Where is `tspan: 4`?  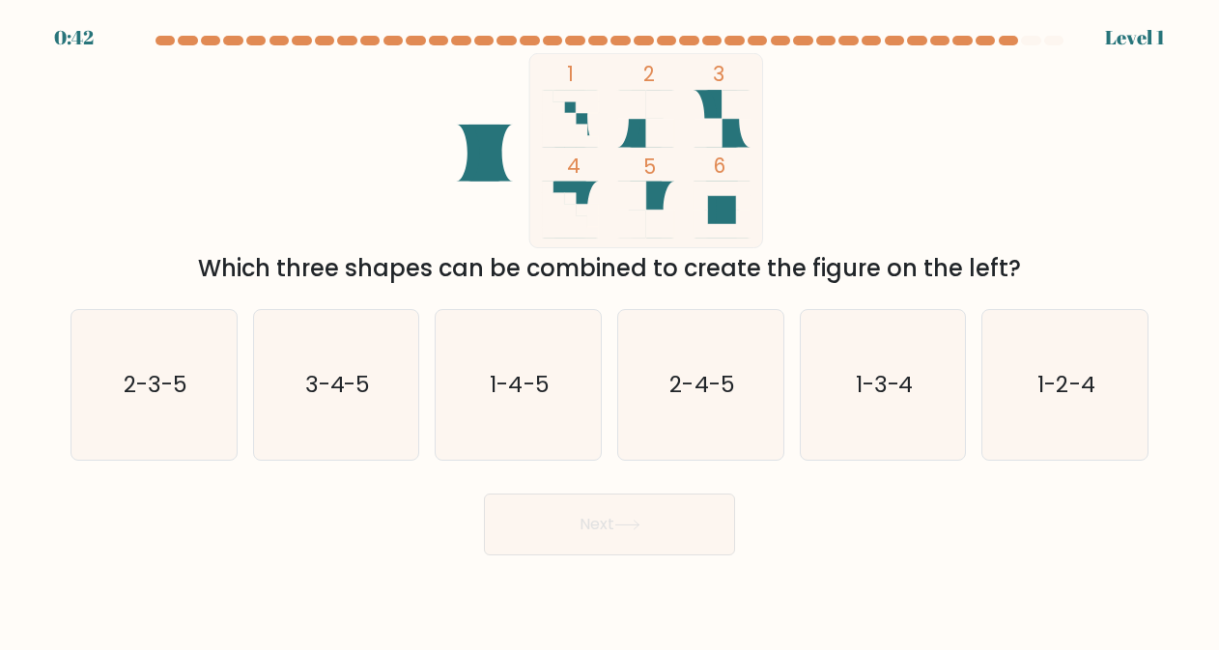
tspan: 4 is located at coordinates (574, 165).